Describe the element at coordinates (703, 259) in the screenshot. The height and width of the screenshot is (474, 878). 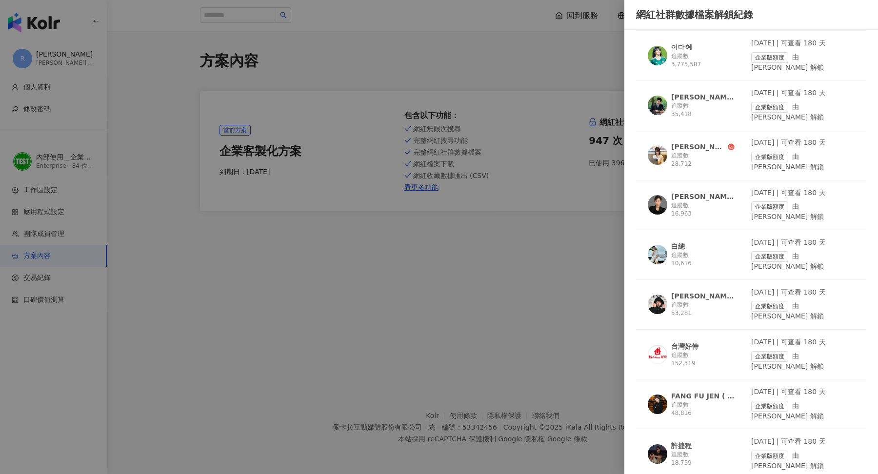
I see `div: 追蹤數 10,616` at that location.